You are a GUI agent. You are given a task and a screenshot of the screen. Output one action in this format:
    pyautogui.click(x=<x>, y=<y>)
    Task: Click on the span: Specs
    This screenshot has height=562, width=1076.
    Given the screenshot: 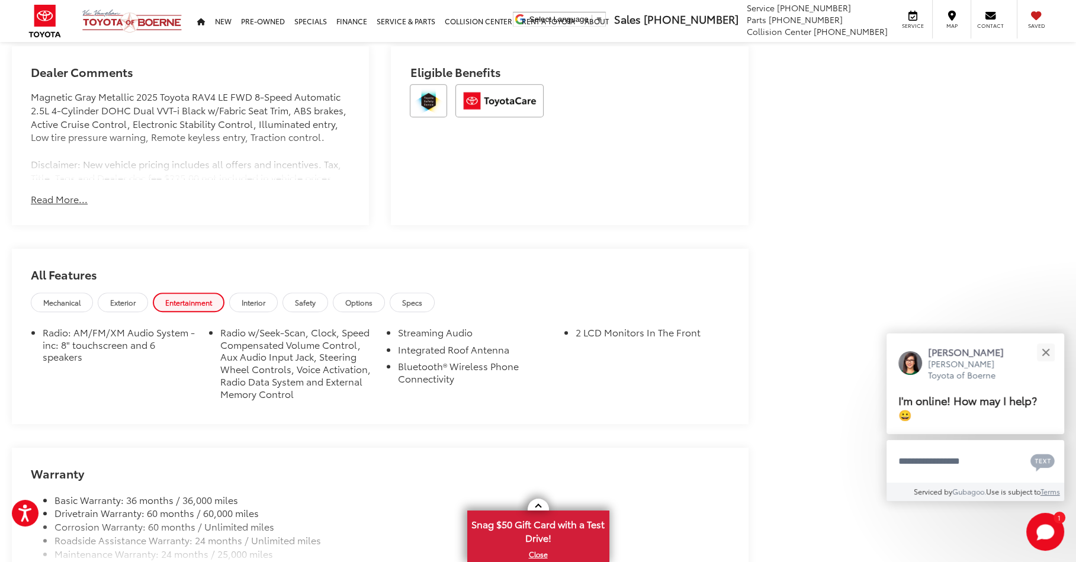 What is the action you would take?
    pyautogui.click(x=412, y=302)
    